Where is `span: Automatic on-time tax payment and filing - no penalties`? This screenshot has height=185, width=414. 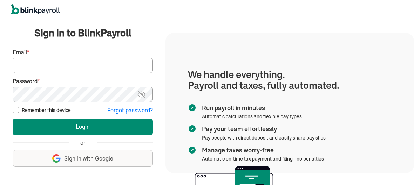
span: Automatic on-time tax payment and filing - no penalties is located at coordinates (263, 159).